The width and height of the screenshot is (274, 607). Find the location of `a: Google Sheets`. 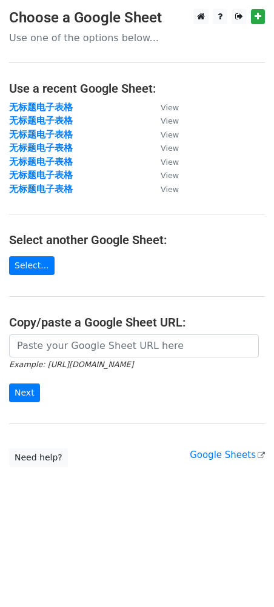

a: Google Sheets is located at coordinates (227, 455).